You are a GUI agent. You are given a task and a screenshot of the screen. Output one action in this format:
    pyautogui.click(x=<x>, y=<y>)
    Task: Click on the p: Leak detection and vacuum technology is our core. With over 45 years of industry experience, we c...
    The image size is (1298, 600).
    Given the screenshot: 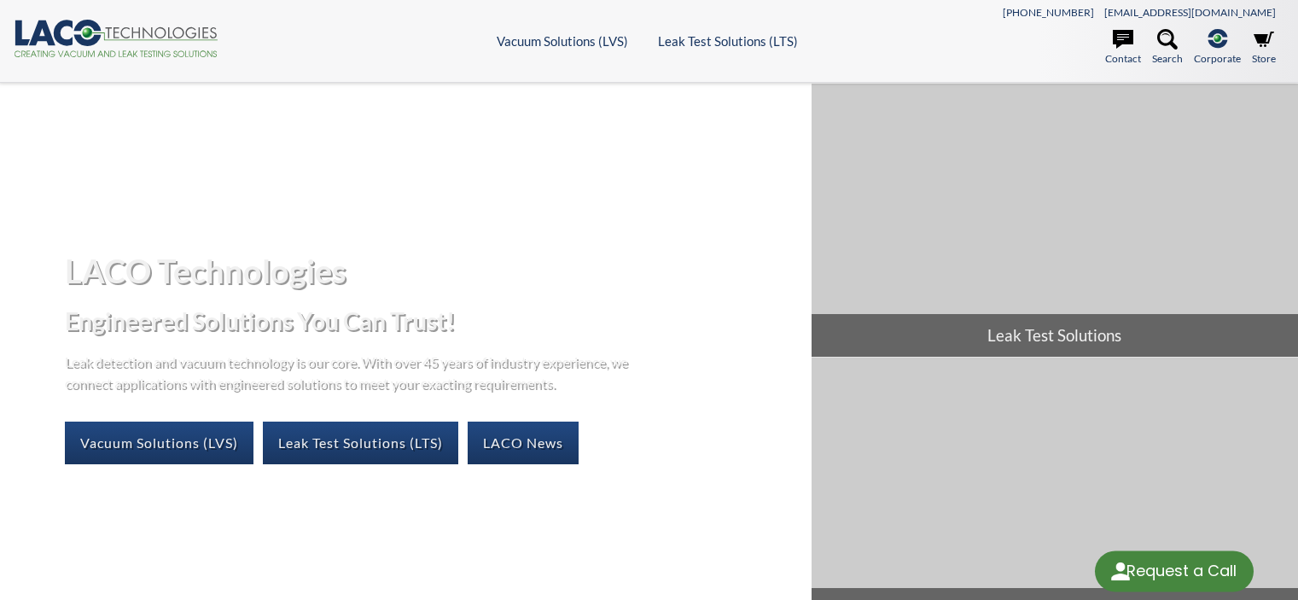 What is the action you would take?
    pyautogui.click(x=351, y=372)
    